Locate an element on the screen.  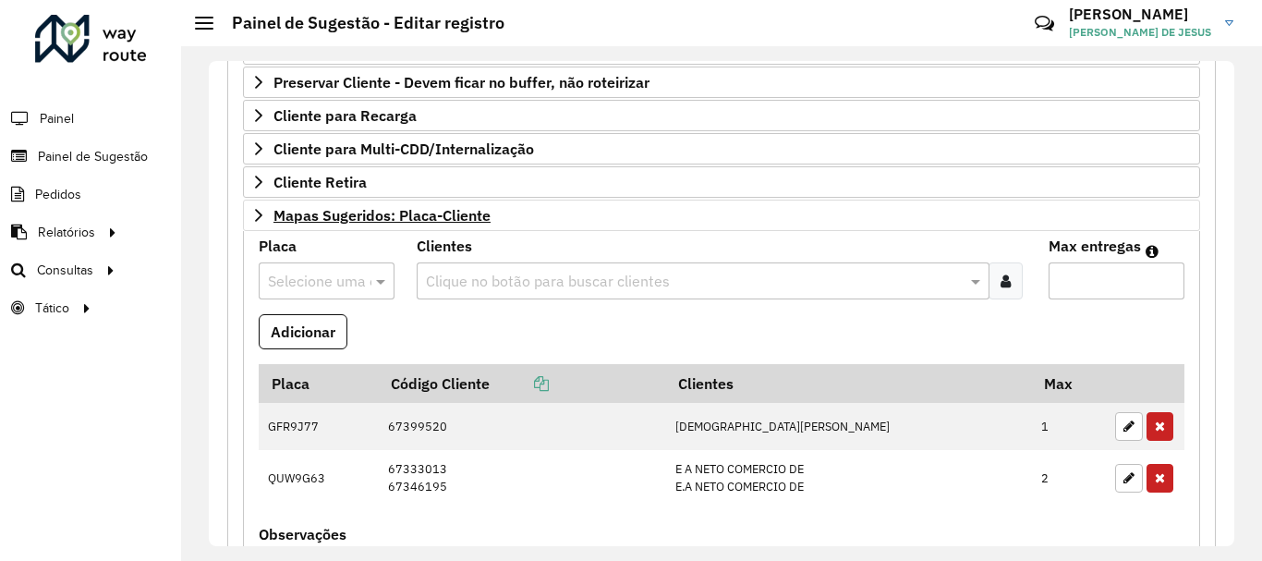
span: Painel de Sugestão is located at coordinates (92, 156).